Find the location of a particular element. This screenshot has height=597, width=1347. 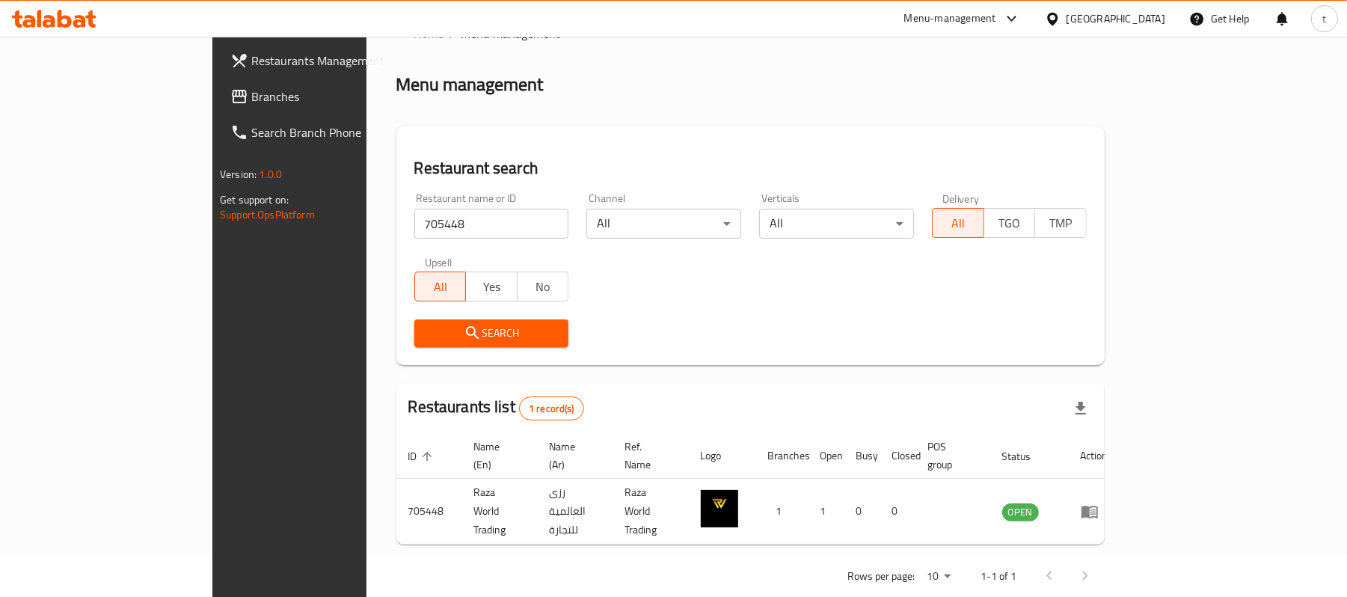

input: Search for restaurant name or ID.. is located at coordinates (492, 224).